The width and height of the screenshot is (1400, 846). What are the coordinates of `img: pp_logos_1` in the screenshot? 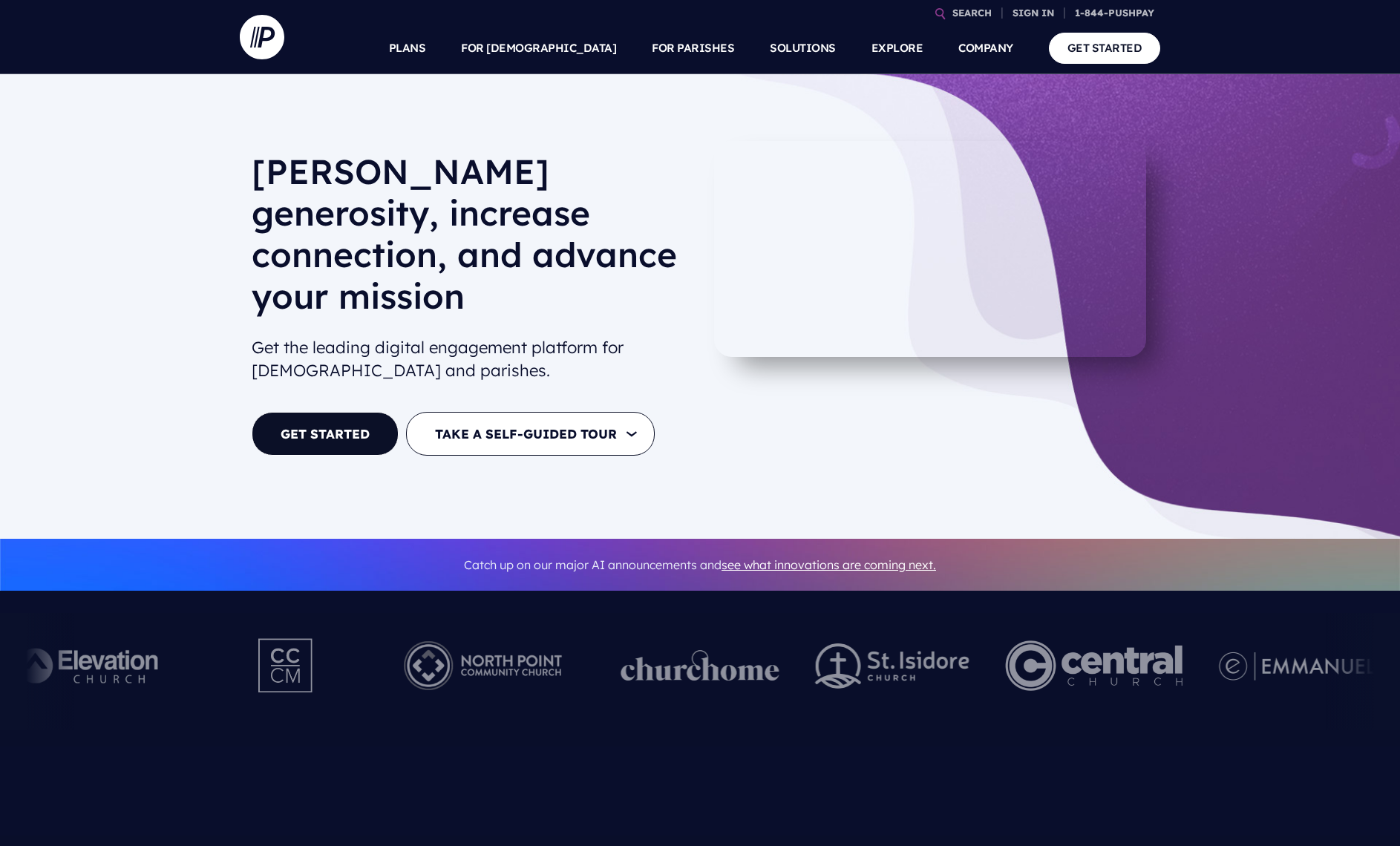 It's located at (700, 666).